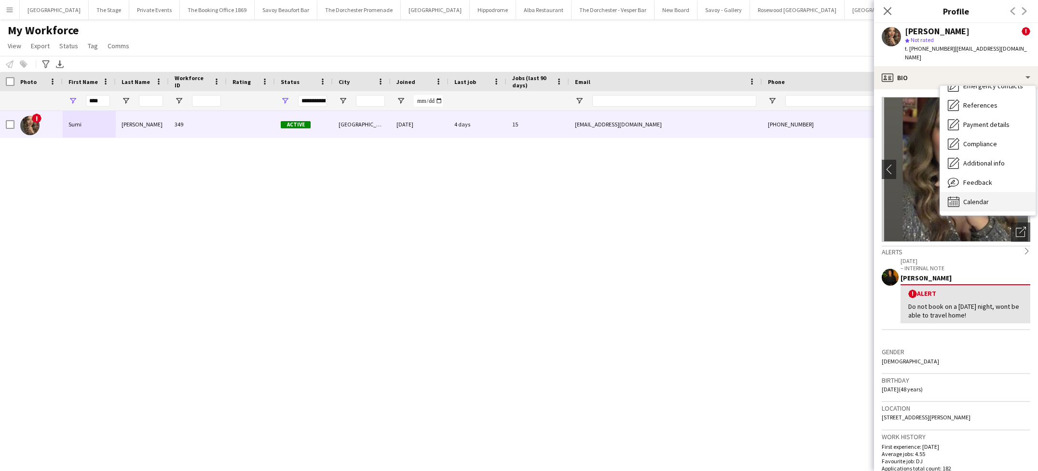 This screenshot has width=1038, height=471. I want to click on span: Photo, so click(28, 82).